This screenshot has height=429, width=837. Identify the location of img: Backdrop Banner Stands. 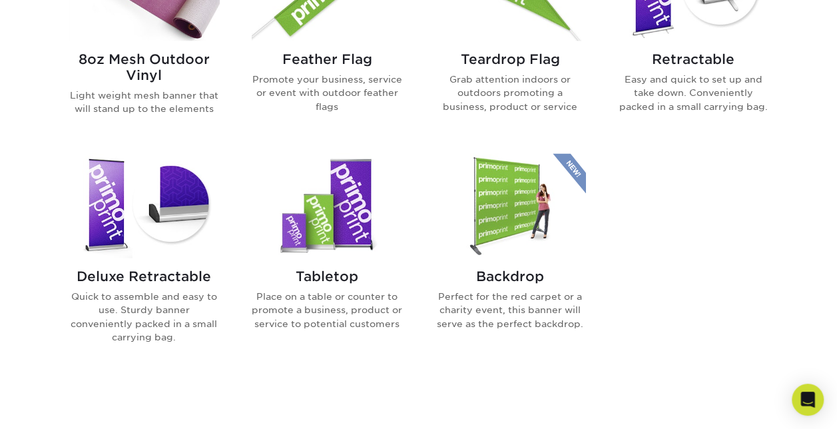
(510, 205).